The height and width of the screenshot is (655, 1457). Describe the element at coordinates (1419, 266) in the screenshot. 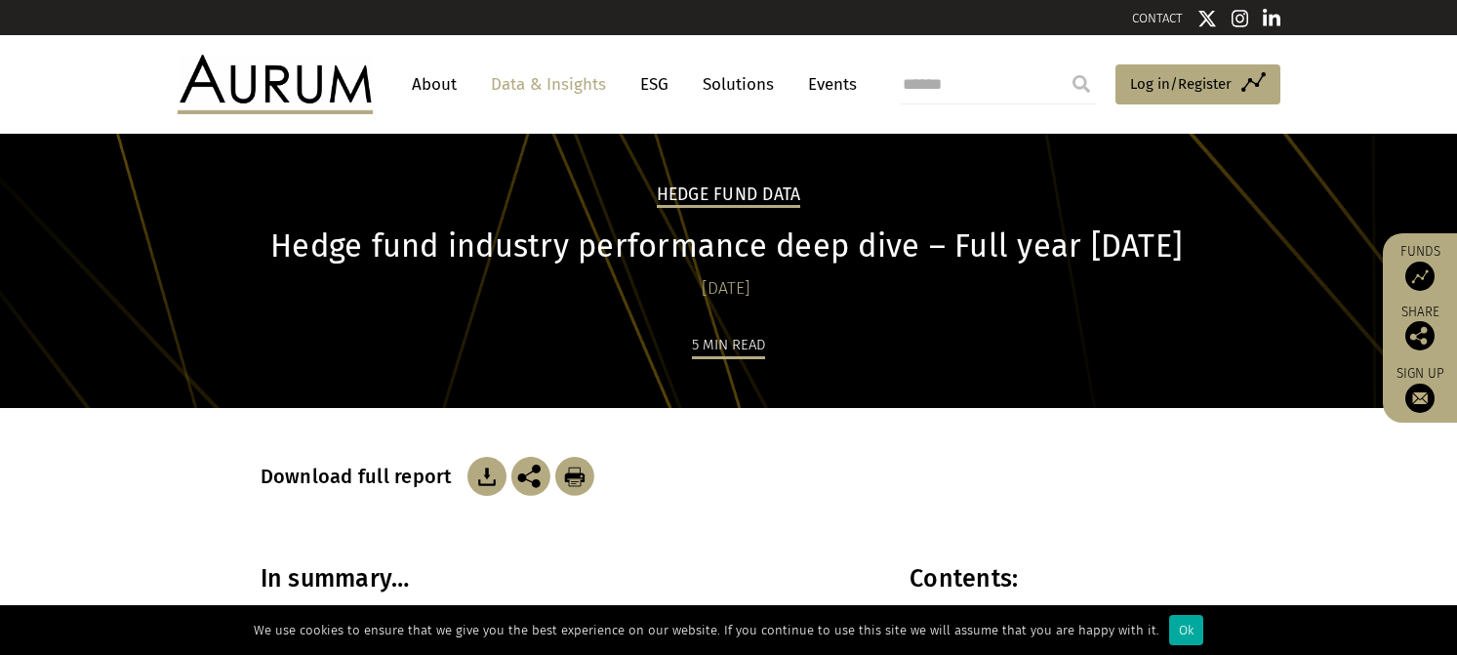

I see `a: Funds` at that location.